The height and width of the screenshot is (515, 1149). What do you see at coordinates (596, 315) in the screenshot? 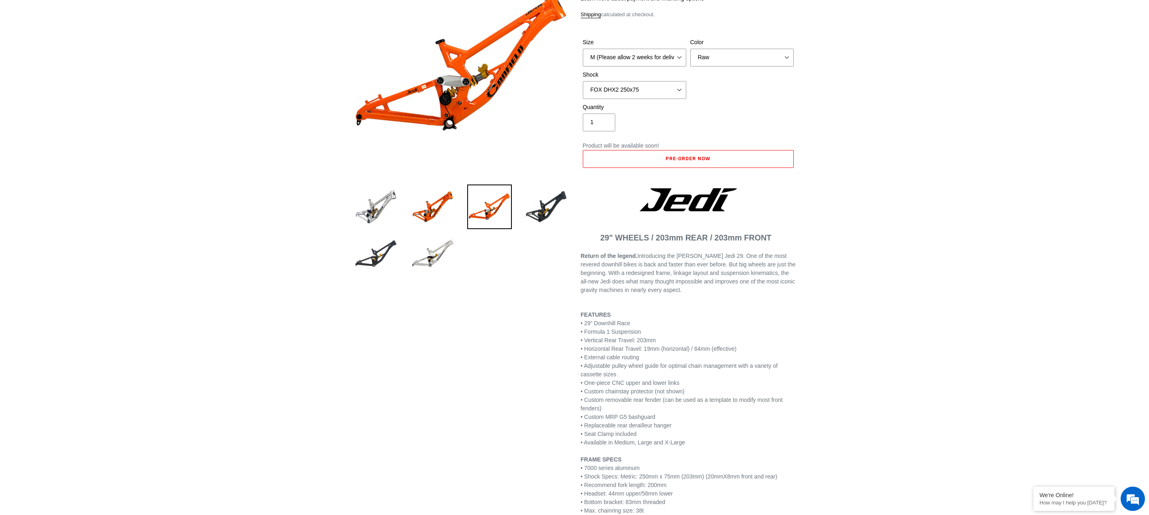
I see `b: FEATURES` at bounding box center [596, 315].